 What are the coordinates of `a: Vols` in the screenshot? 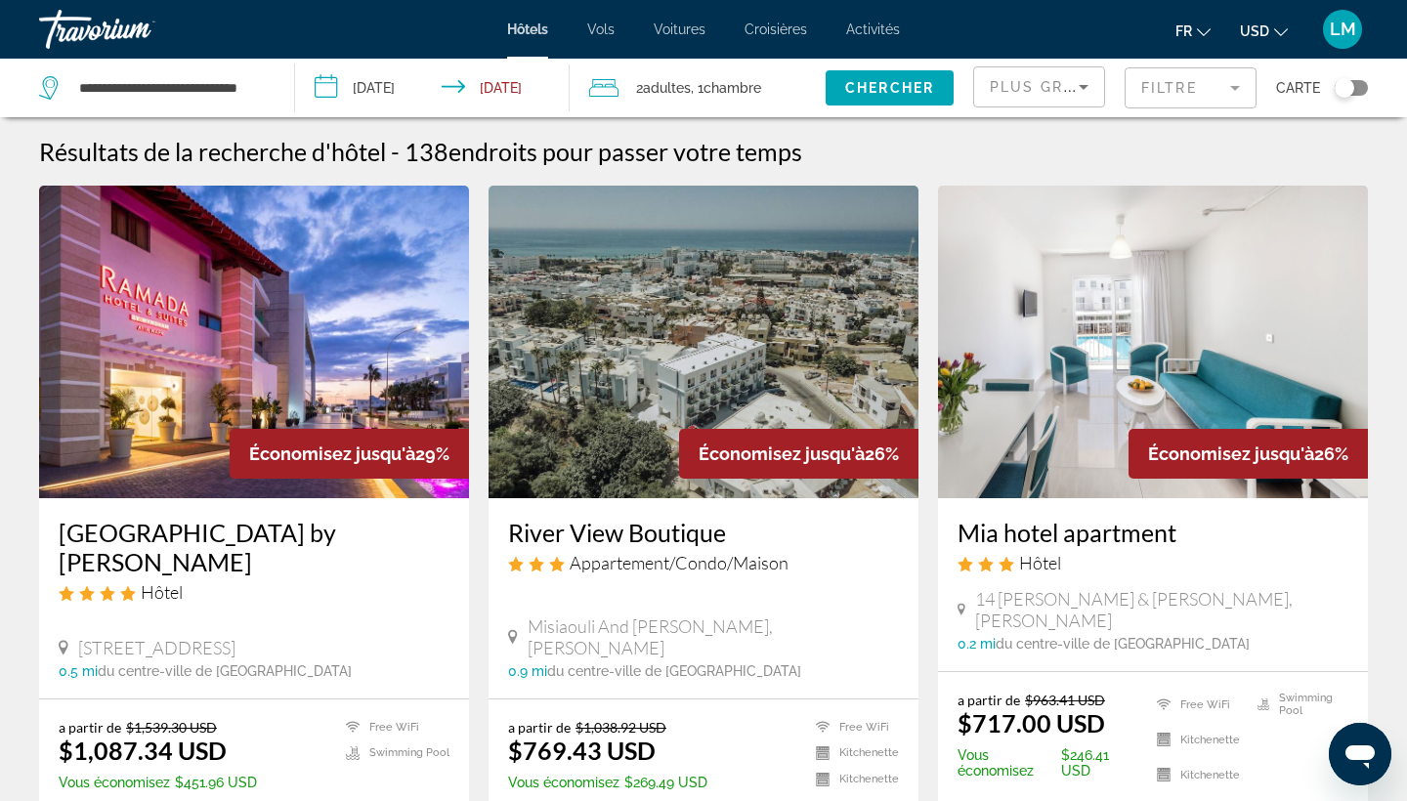 It's located at (601, 29).